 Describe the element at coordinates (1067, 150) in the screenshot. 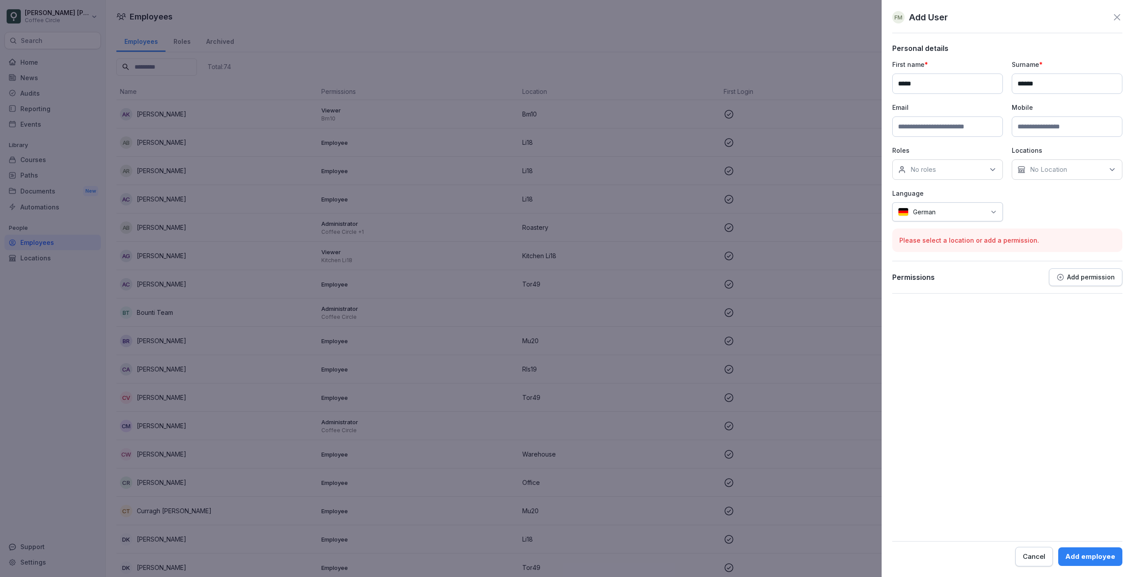

I see `p: Locations` at that location.